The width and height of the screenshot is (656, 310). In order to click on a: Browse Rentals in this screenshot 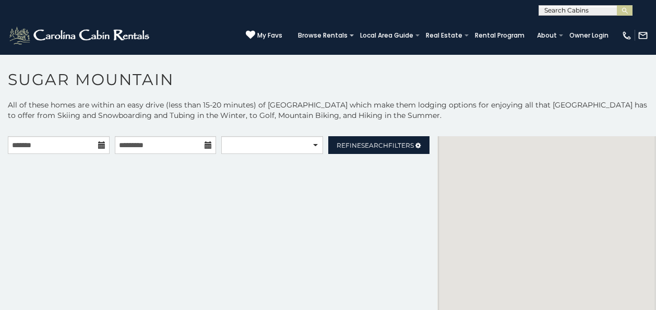, I will do `click(322, 35)`.